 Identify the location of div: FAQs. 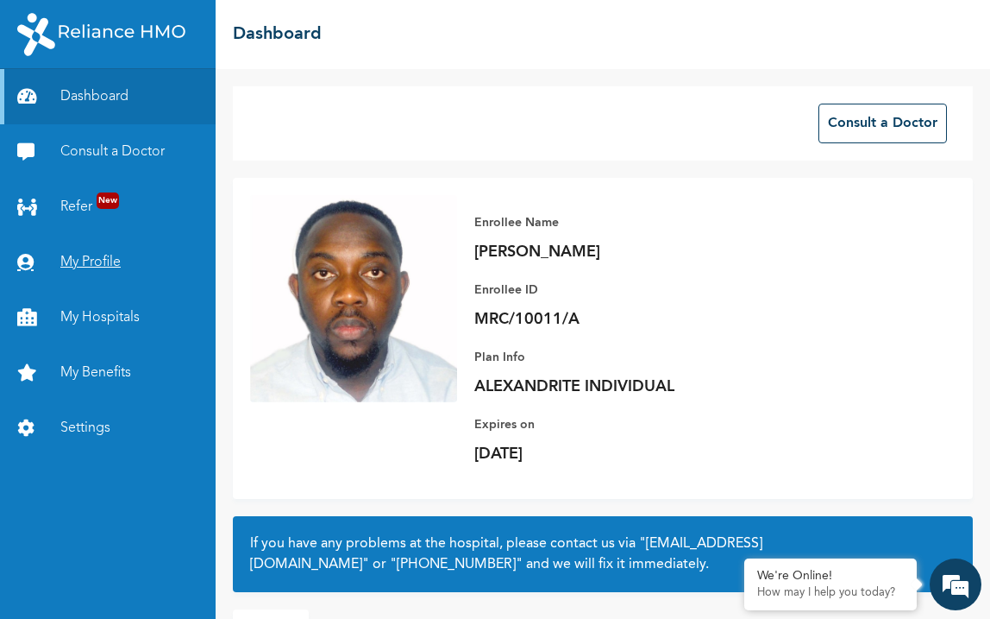
(249, 552).